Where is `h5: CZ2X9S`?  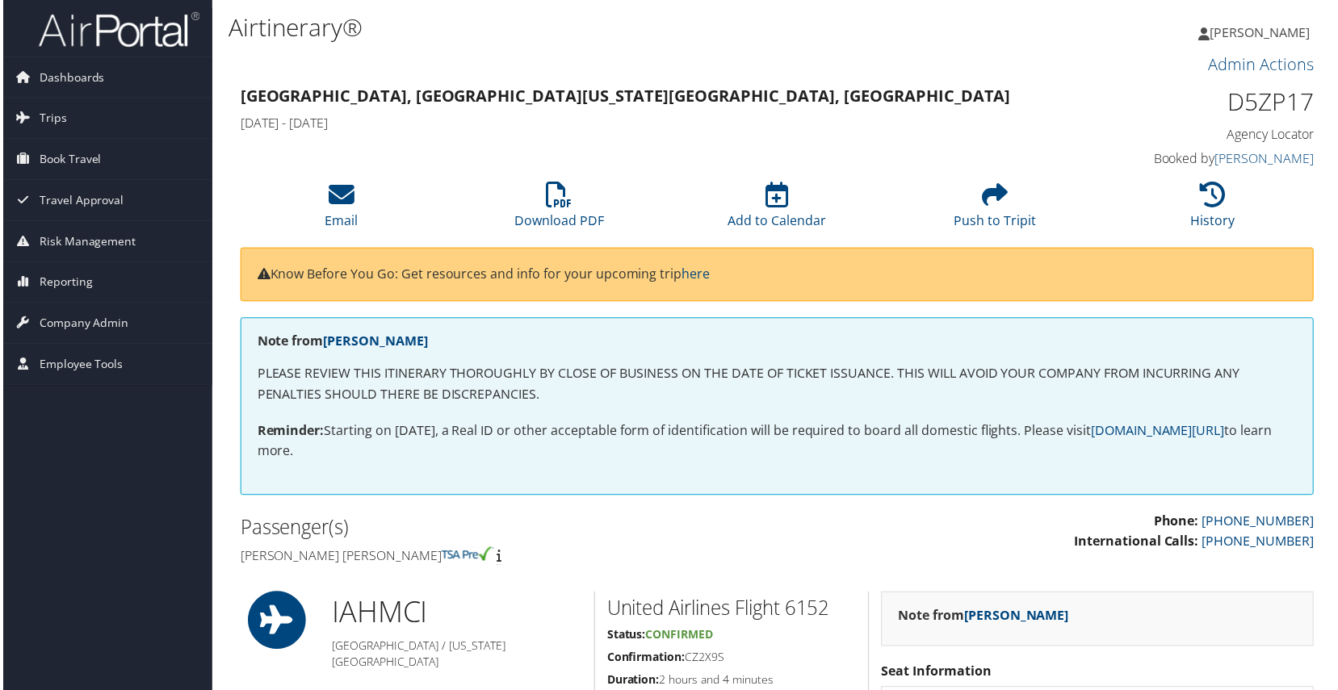
h5: CZ2X9S is located at coordinates (731, 660).